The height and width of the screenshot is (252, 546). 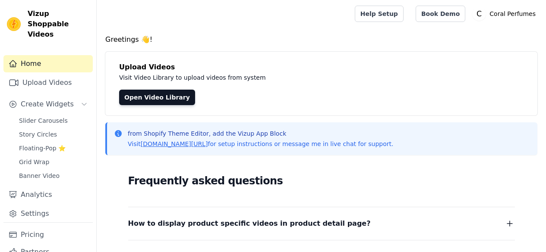 I want to click on span: Story Circles, so click(x=38, y=135).